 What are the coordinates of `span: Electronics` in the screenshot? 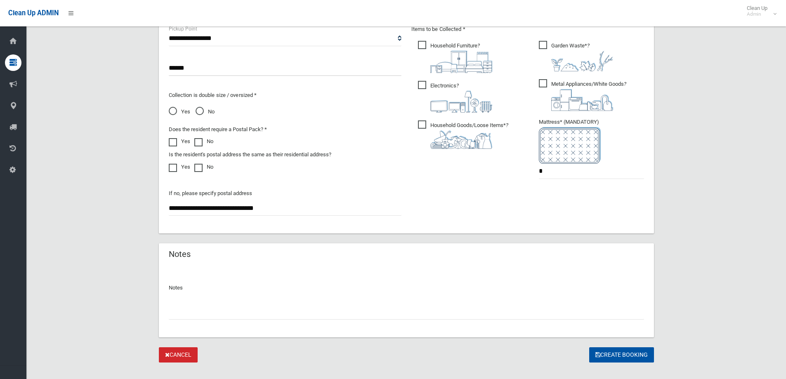 It's located at (455, 97).